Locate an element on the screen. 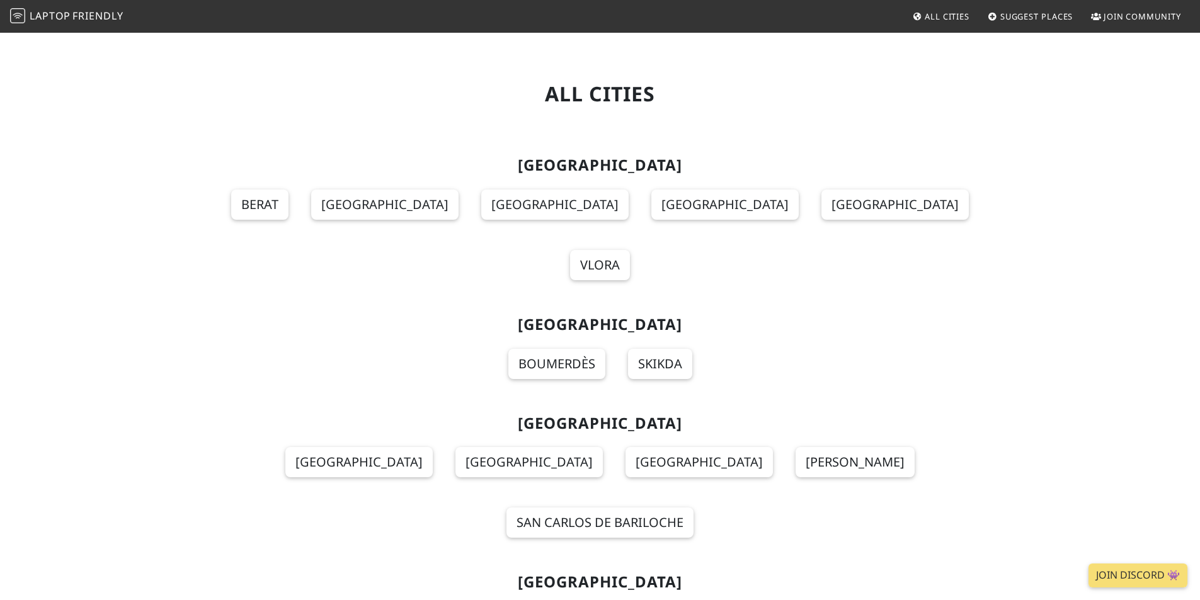 The width and height of the screenshot is (1200, 600). span: Friendly is located at coordinates (98, 16).